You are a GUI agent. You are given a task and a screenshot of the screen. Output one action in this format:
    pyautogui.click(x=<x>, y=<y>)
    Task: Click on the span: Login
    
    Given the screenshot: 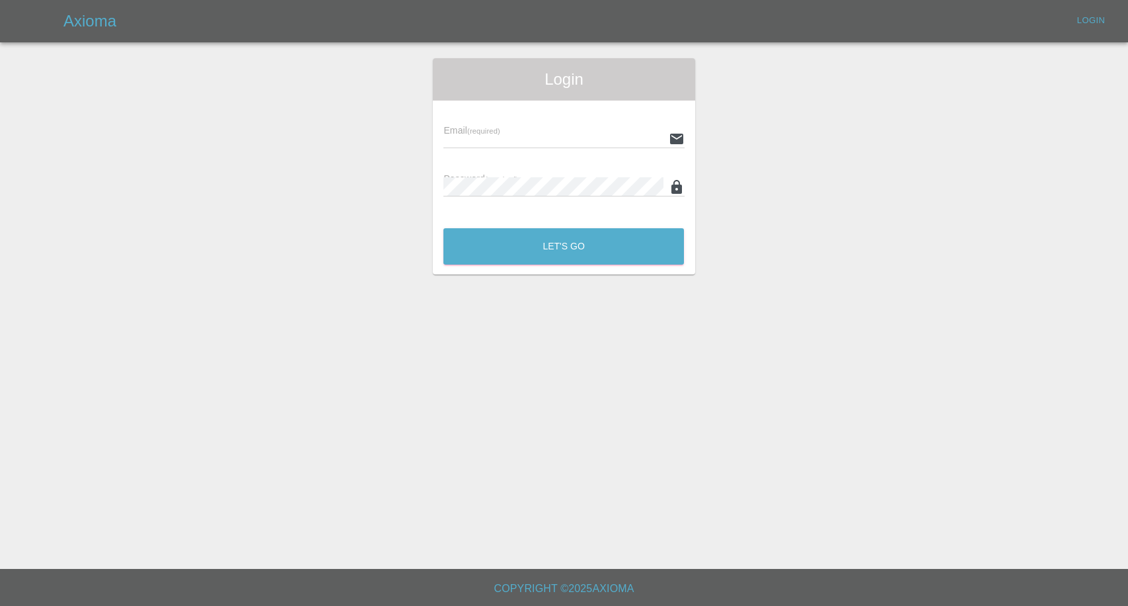 What is the action you would take?
    pyautogui.click(x=564, y=79)
    